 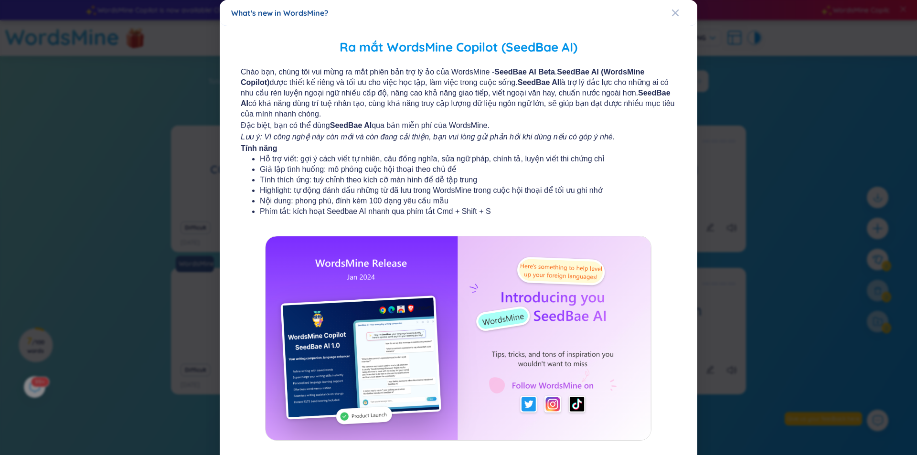 I want to click on li: Highlight: tự động đánh dấu những từ đã lưu trong WordsMine trong cuộc hội thoại để tối ưu ghi nhớ, so click(x=459, y=191).